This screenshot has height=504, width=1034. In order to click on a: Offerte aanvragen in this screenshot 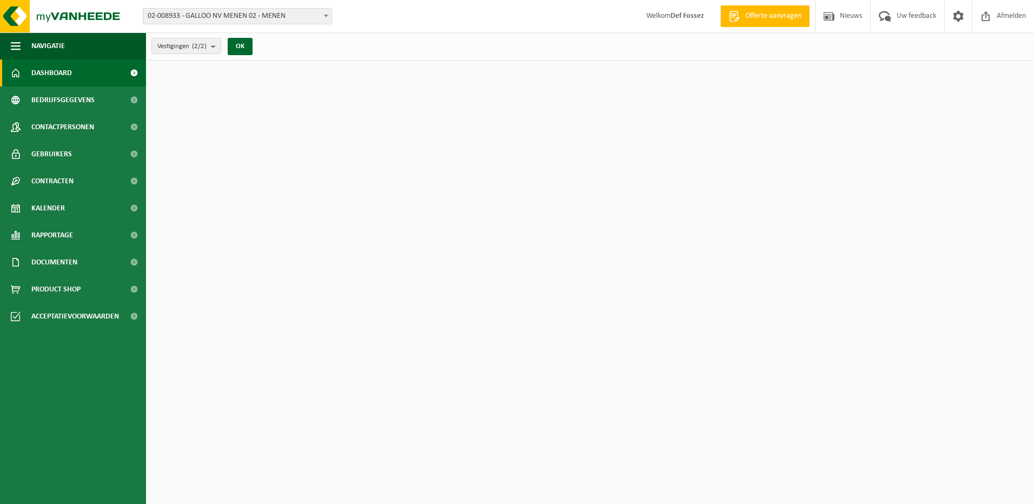, I will do `click(764, 16)`.